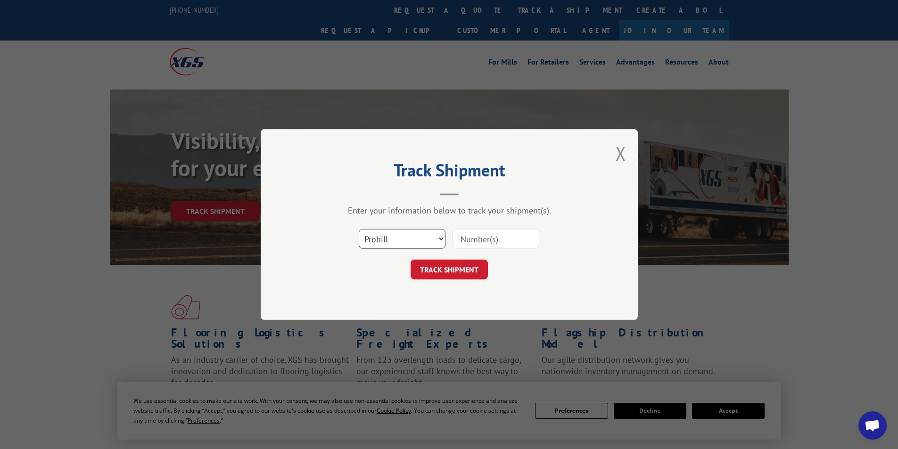 This screenshot has width=898, height=449. Describe the element at coordinates (496, 239) in the screenshot. I see `input: Number(s)` at that location.